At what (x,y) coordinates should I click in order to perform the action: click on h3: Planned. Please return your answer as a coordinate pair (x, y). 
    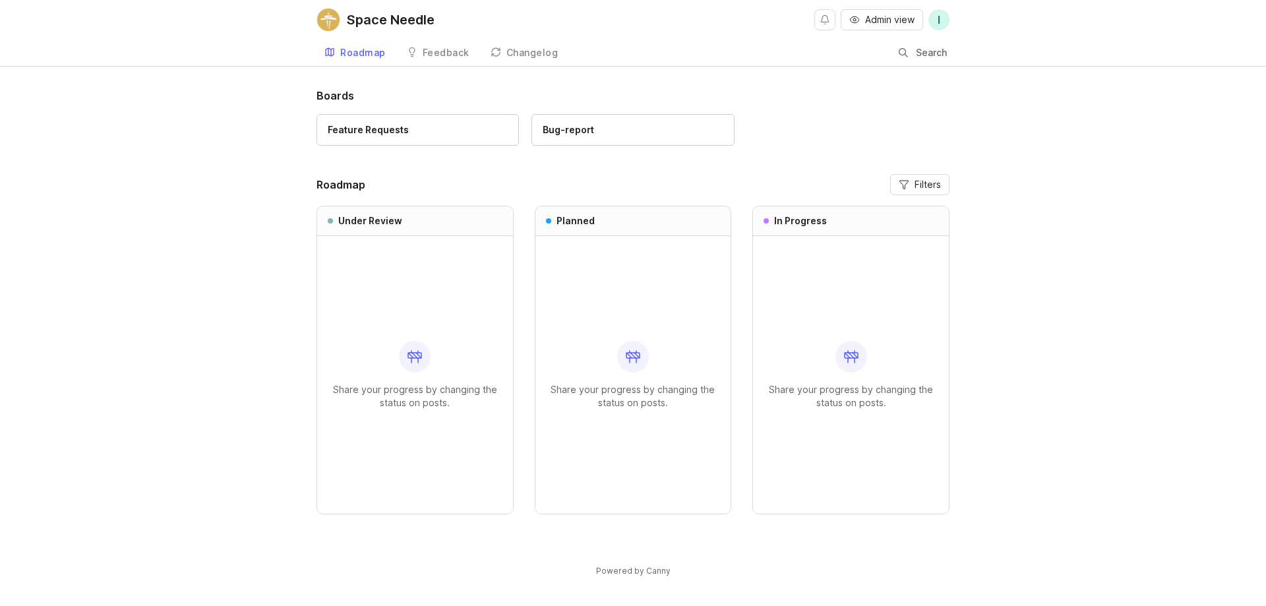
    Looking at the image, I should click on (576, 221).